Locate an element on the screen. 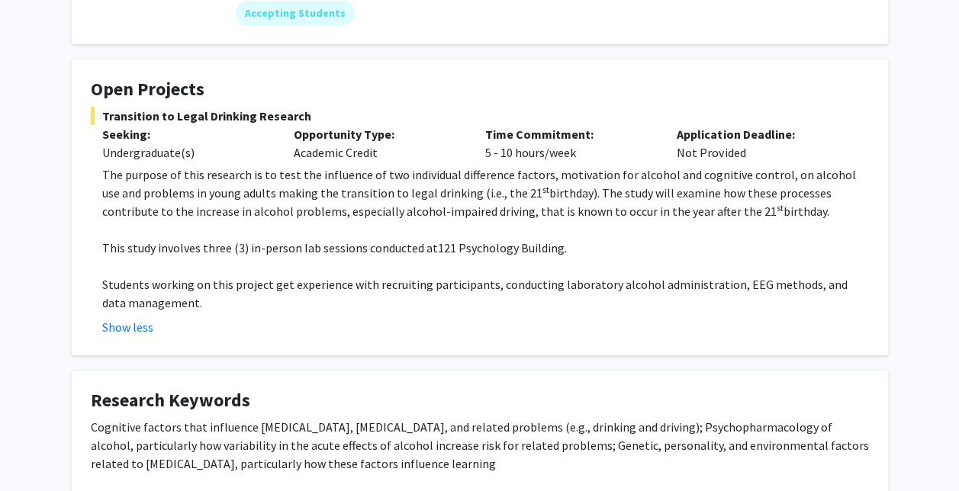  span: birthday. is located at coordinates (806, 211).